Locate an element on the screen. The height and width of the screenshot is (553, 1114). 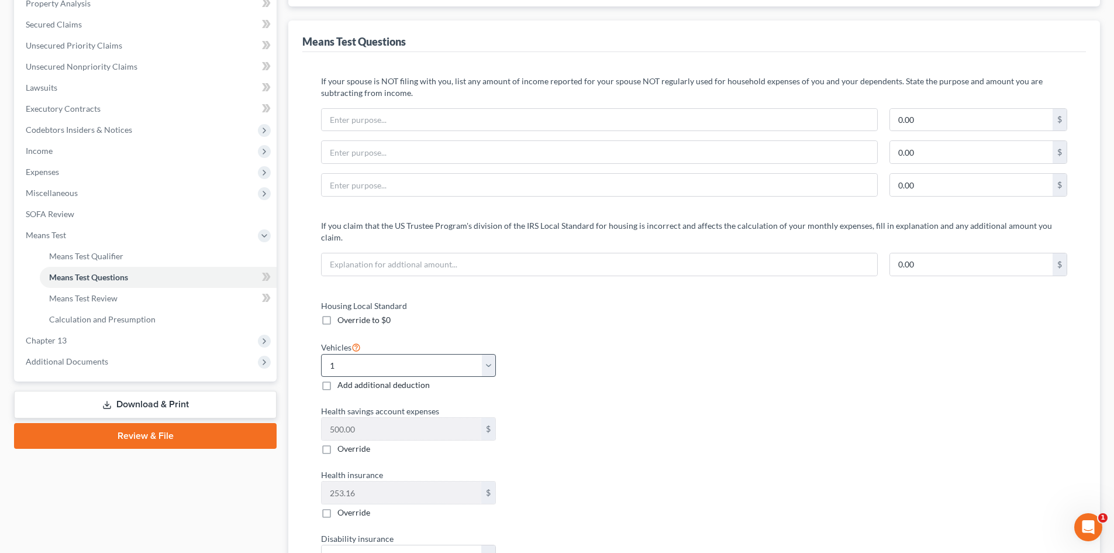
input: Explanation for addtional amount... is located at coordinates (600, 264).